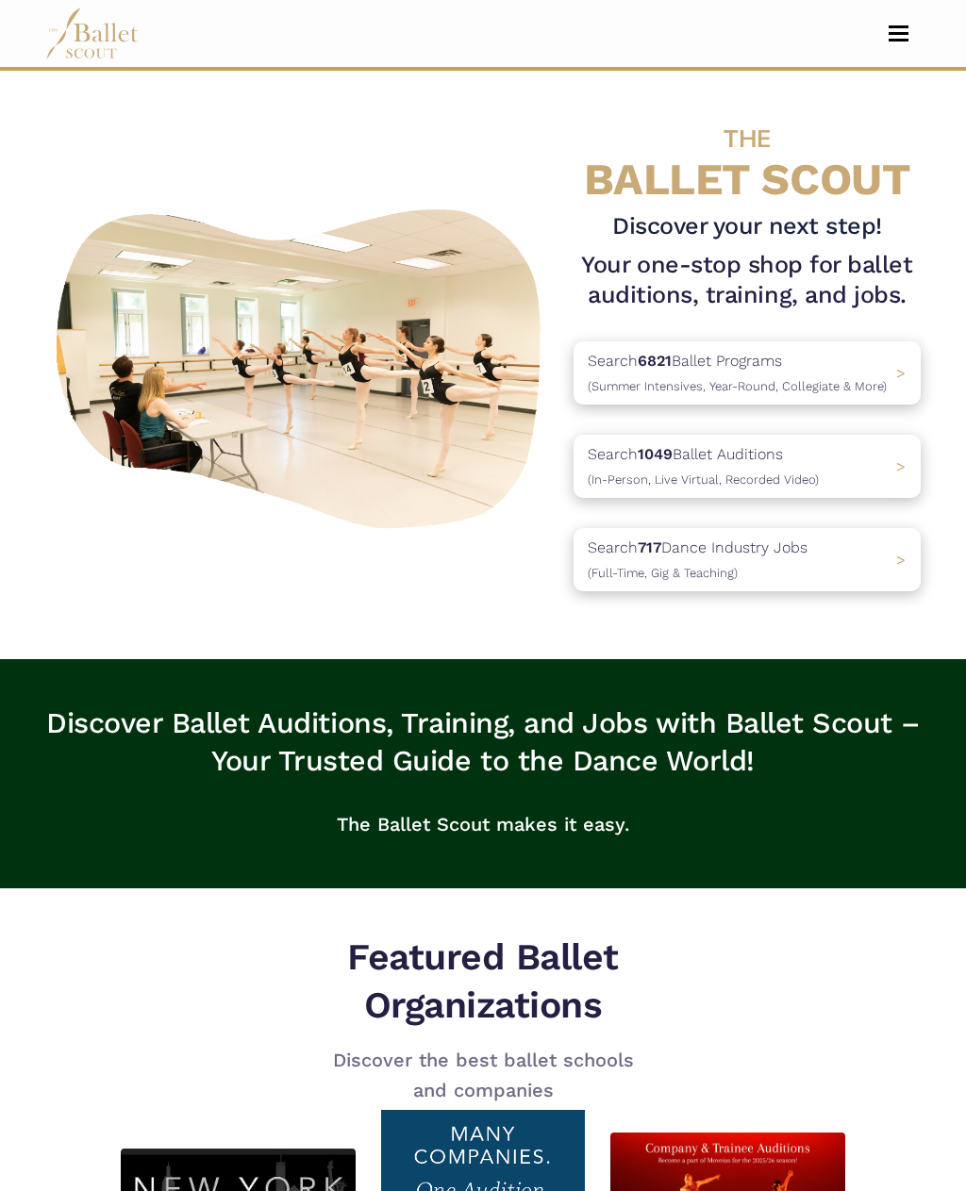  I want to click on b: 1049, so click(655, 454).